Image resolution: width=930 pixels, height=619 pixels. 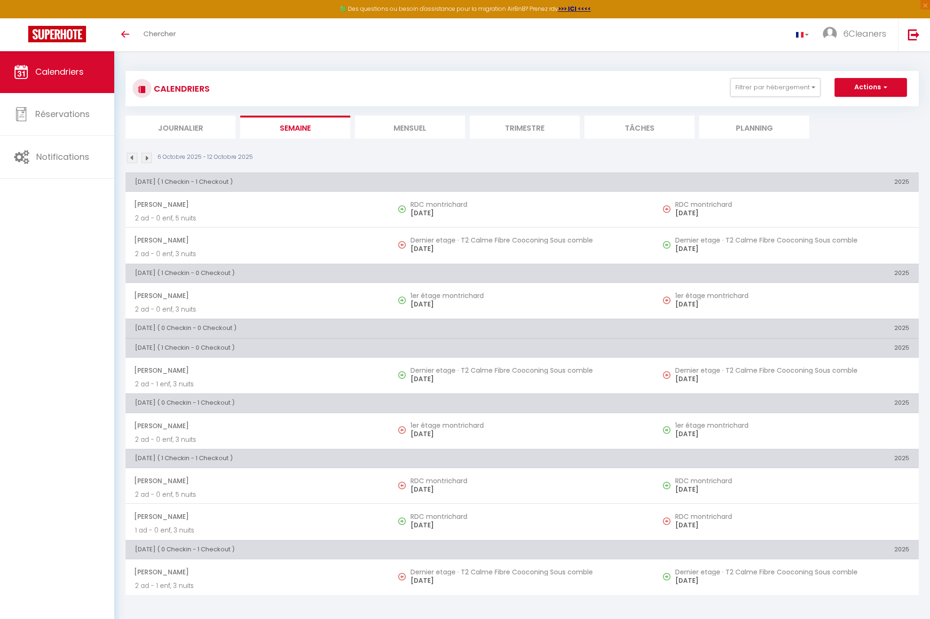 What do you see at coordinates (525, 127) in the screenshot?
I see `li: Trimestre` at bounding box center [525, 127].